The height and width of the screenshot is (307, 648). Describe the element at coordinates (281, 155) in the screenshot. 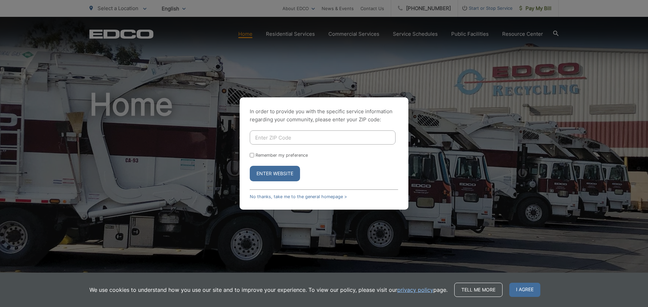

I see `label: Remember my preference` at that location.